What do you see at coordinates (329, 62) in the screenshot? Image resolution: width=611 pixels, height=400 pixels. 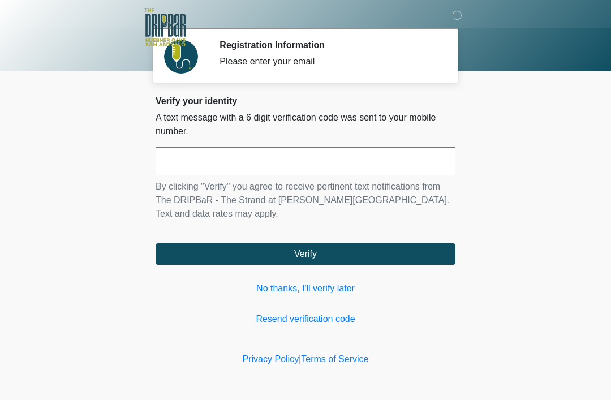 I see `div: Please enter your email` at bounding box center [329, 62].